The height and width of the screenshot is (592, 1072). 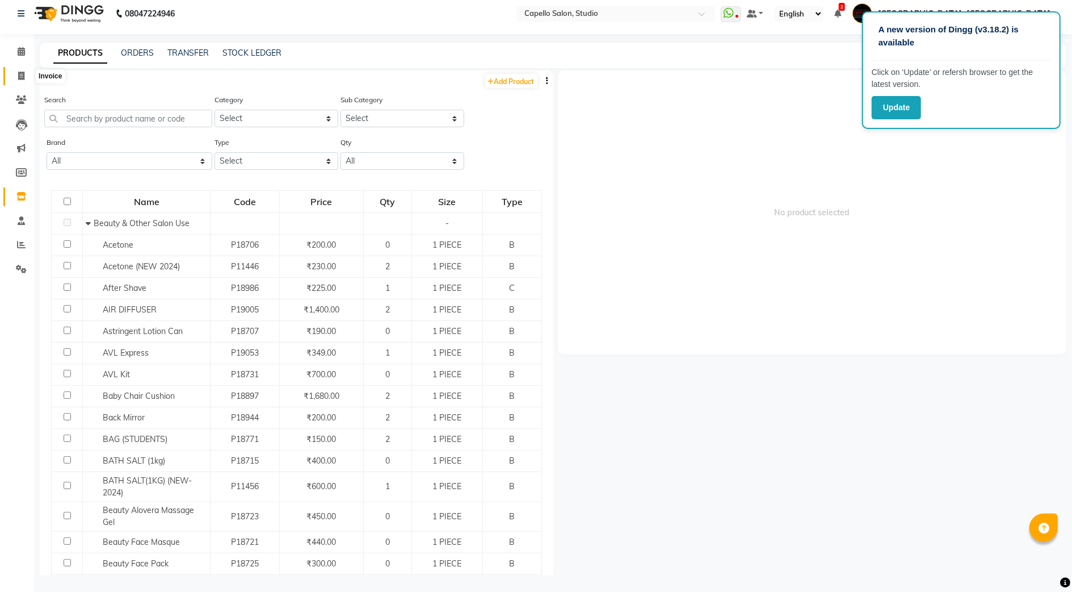 What do you see at coordinates (124, 417) in the screenshot?
I see `span: Back Mirror` at bounding box center [124, 417].